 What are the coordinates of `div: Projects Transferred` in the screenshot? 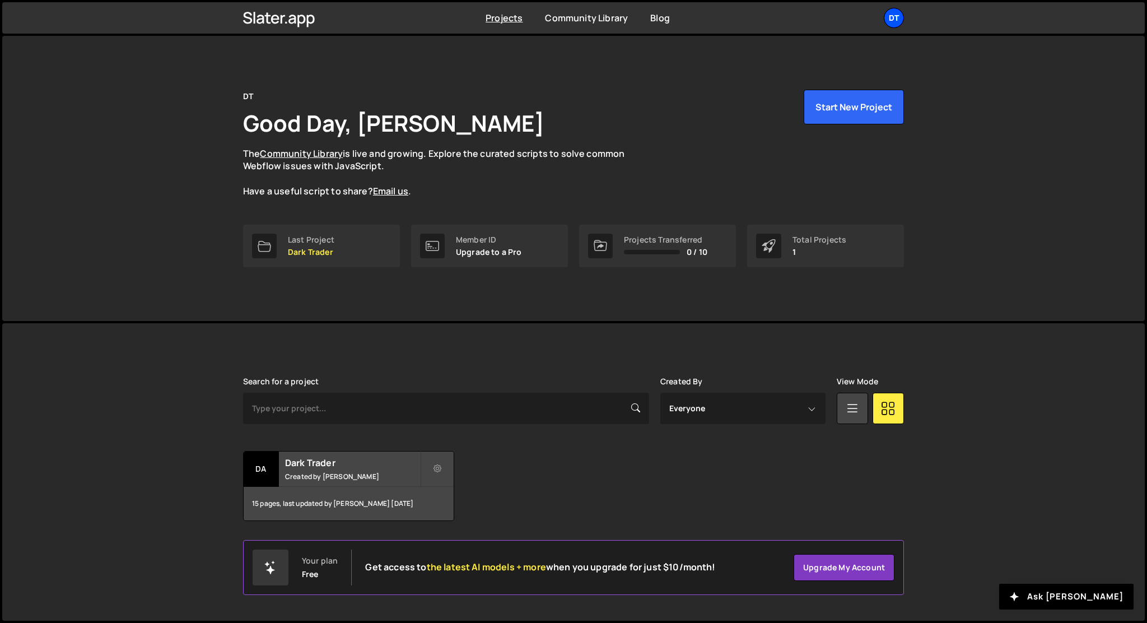 It's located at (666, 240).